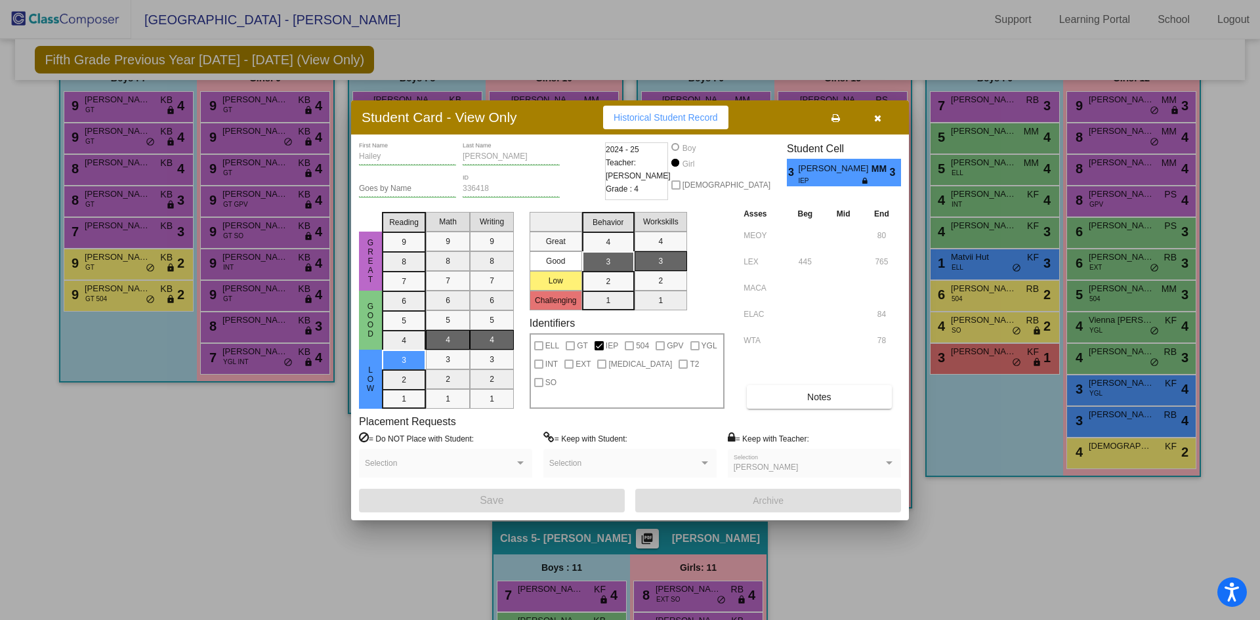  I want to click on th: Asses, so click(763, 214).